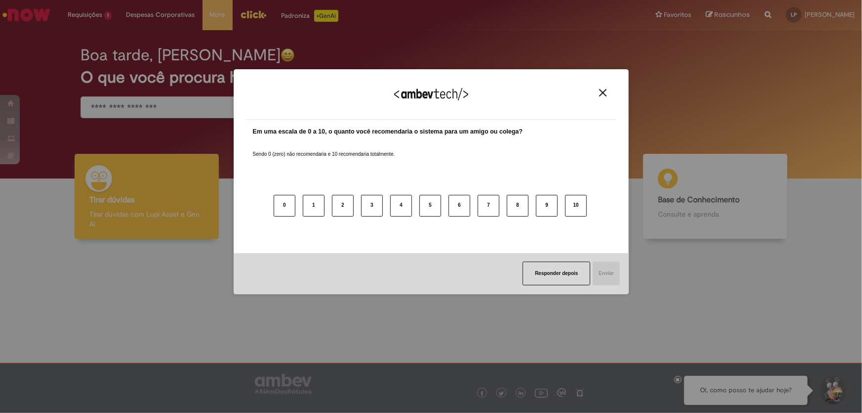 The height and width of the screenshot is (413, 862). I want to click on button: 7, so click(489, 206).